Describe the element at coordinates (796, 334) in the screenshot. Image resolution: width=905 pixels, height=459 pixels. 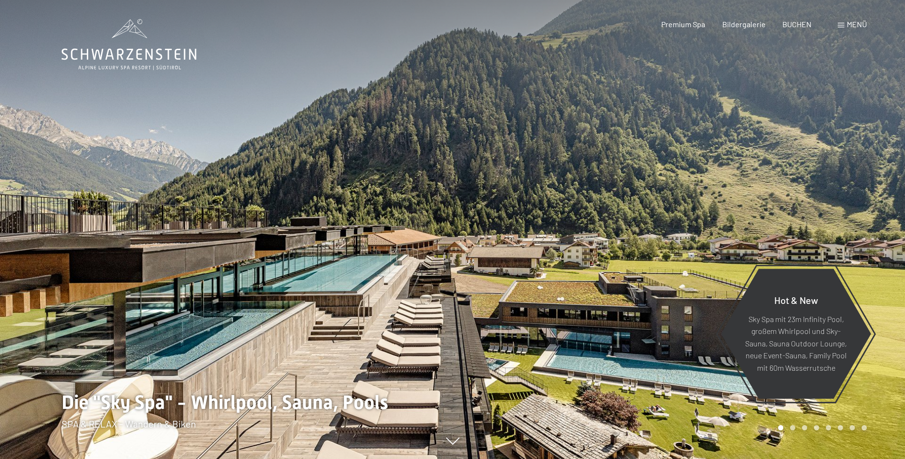
I see `a: Hot & New Sky Spa mit 23m Infinity Pool, großem Whirlpool und Sky-Sauna, Sauna Outdoor Lounge, ne...` at that location.